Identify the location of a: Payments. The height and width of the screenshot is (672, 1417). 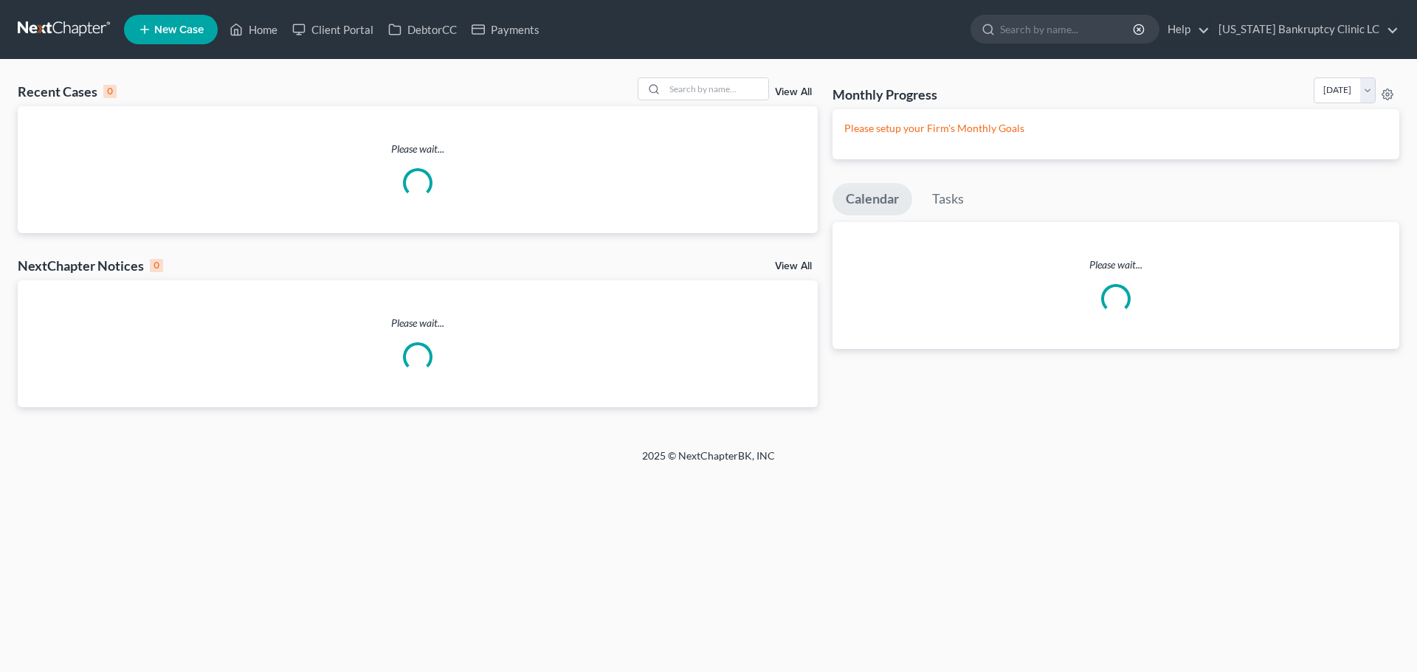
(505, 30).